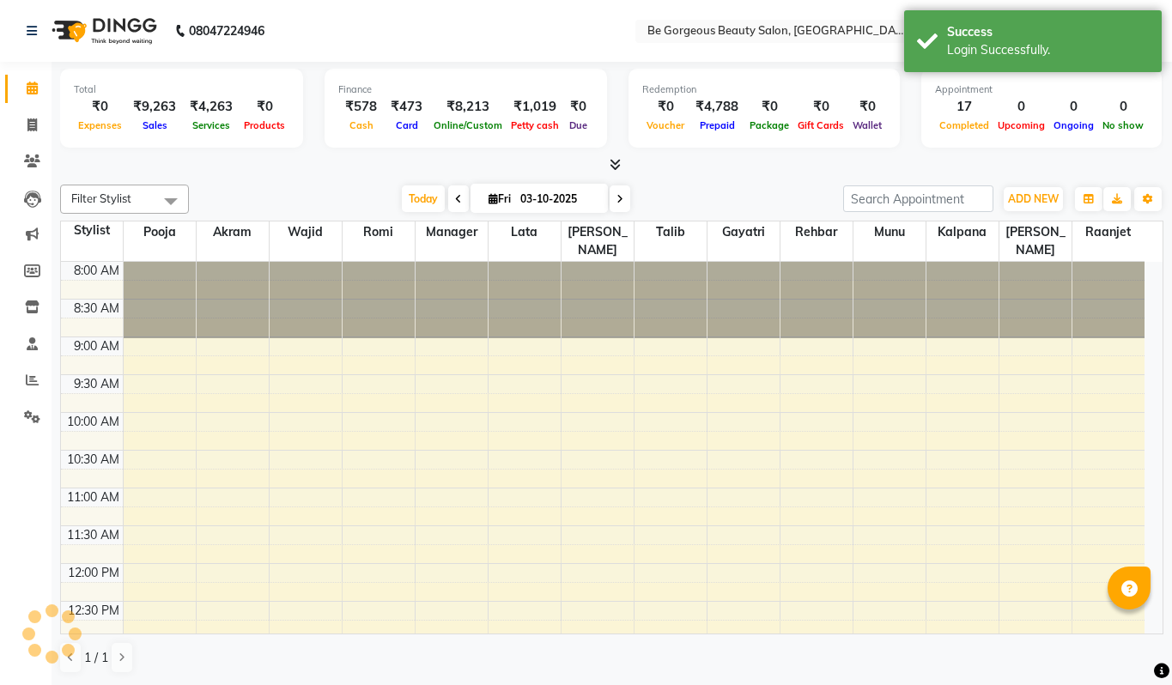  Describe the element at coordinates (100, 125) in the screenshot. I see `span: Expenses` at that location.